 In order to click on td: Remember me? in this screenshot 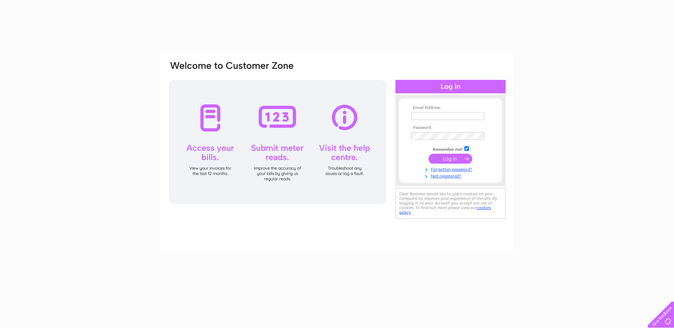, I will do `click(451, 149)`.